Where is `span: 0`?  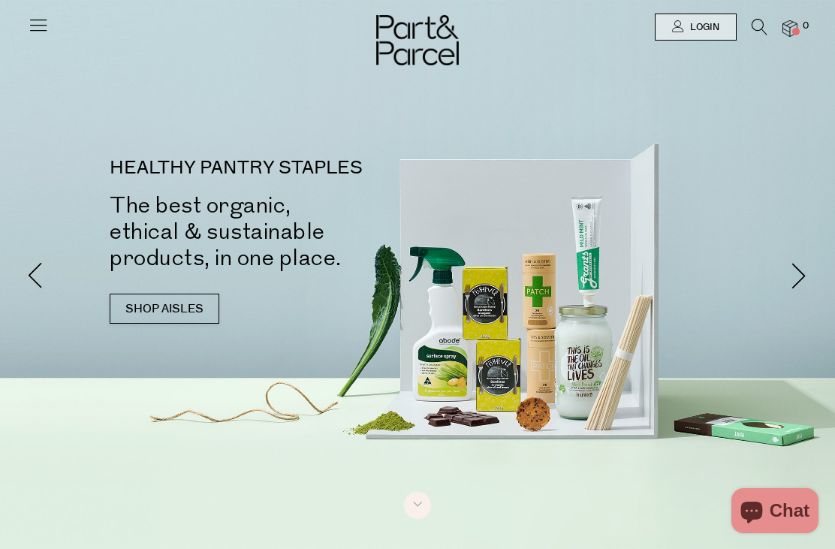
span: 0 is located at coordinates (806, 26).